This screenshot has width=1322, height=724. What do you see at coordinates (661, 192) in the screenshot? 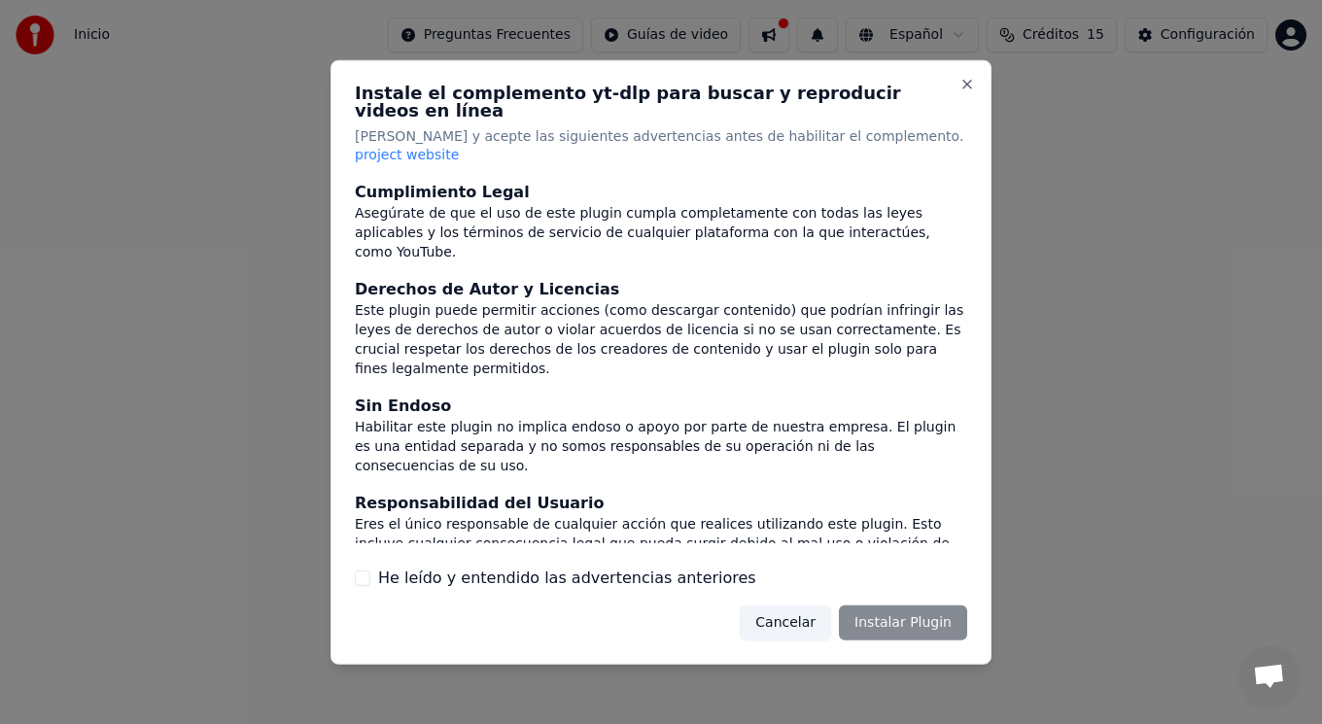
I see `div: Cumplimiento Legal` at bounding box center [661, 192].